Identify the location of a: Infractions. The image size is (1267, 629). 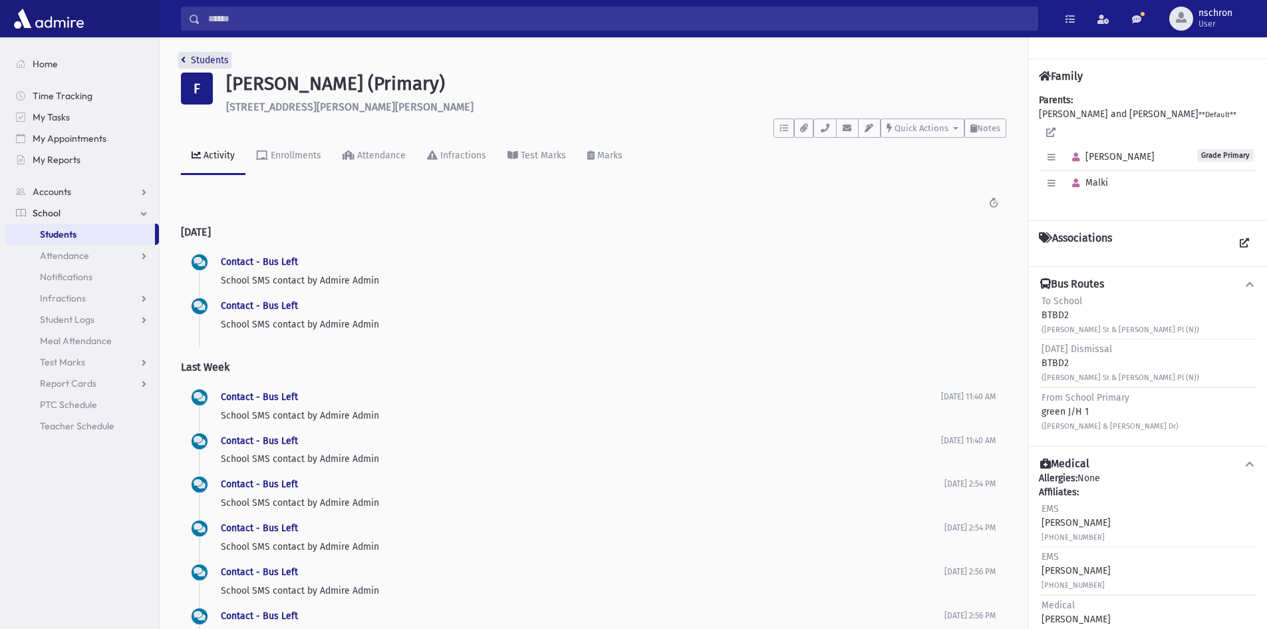
(456, 156).